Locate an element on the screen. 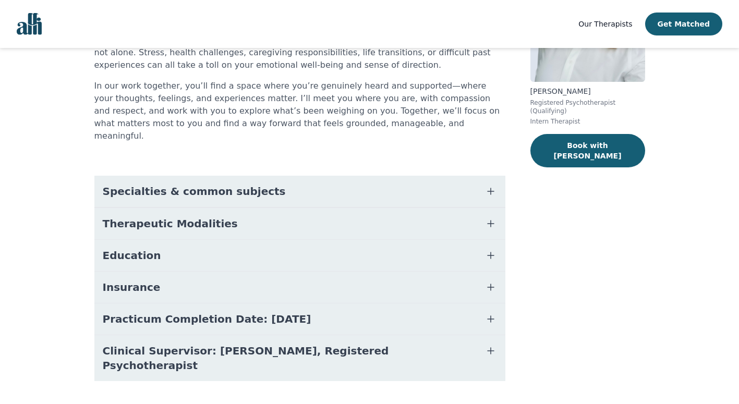  p: Intern Therapist is located at coordinates (588, 122).